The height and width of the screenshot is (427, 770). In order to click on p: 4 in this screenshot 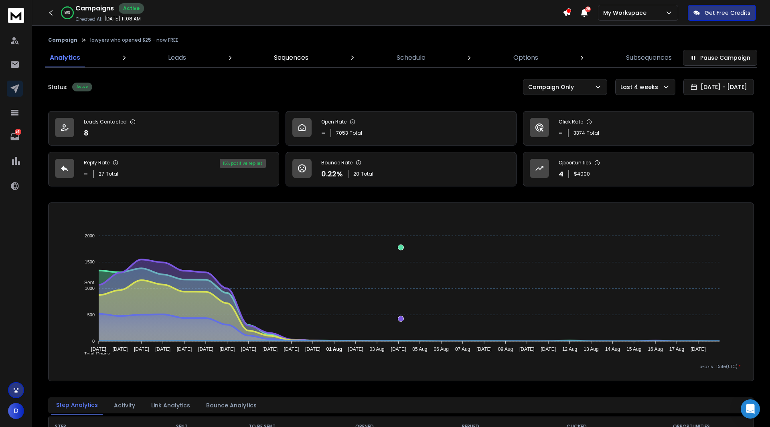, I will do `click(561, 174)`.